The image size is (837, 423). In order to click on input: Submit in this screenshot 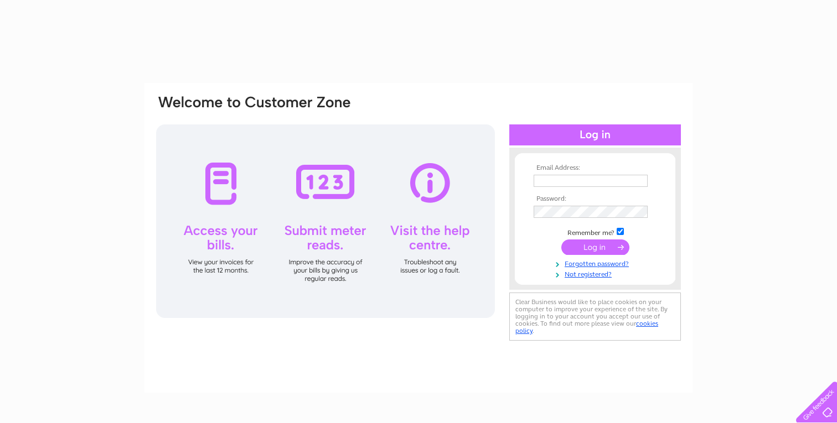, I will do `click(595, 247)`.